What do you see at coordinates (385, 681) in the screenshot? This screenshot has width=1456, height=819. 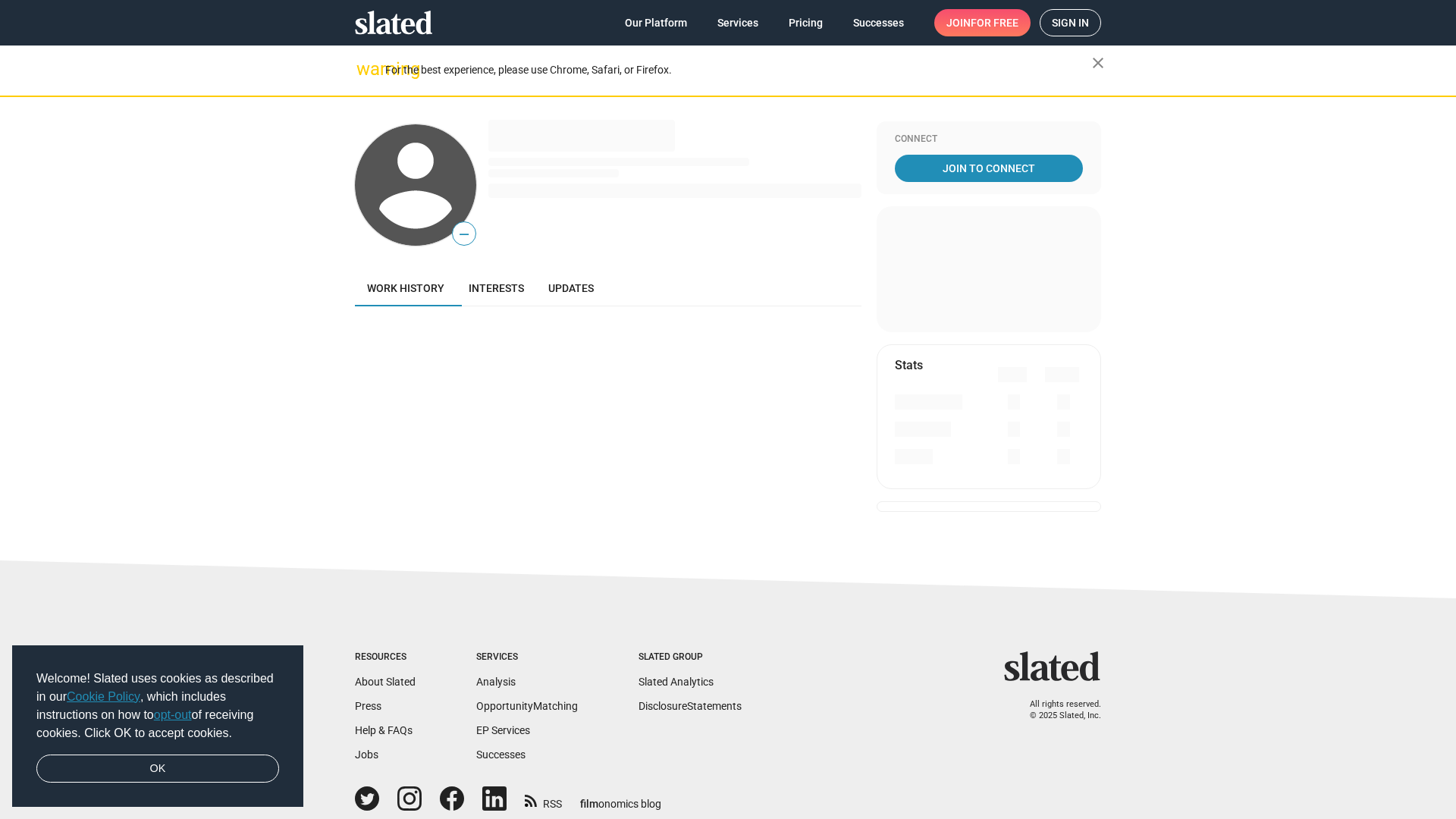 I see `a: About Slated` at bounding box center [385, 681].